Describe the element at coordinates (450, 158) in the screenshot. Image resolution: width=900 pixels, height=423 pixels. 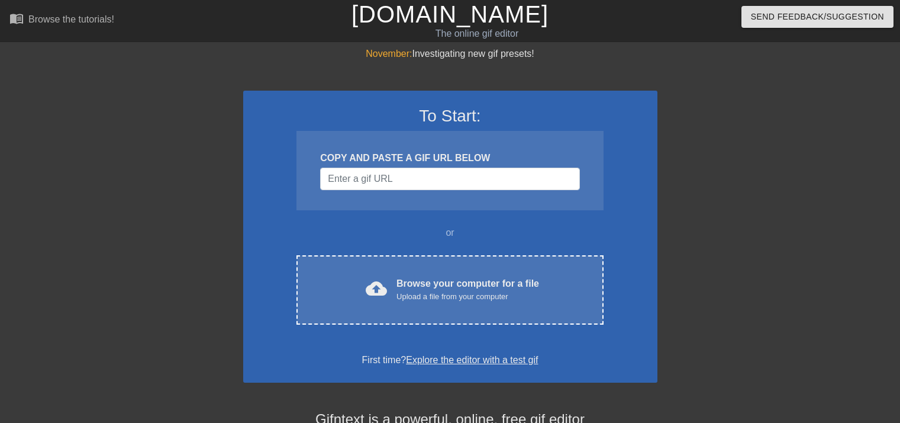
I see `div: COPY AND PASTE A GIF URL BELOW` at that location.